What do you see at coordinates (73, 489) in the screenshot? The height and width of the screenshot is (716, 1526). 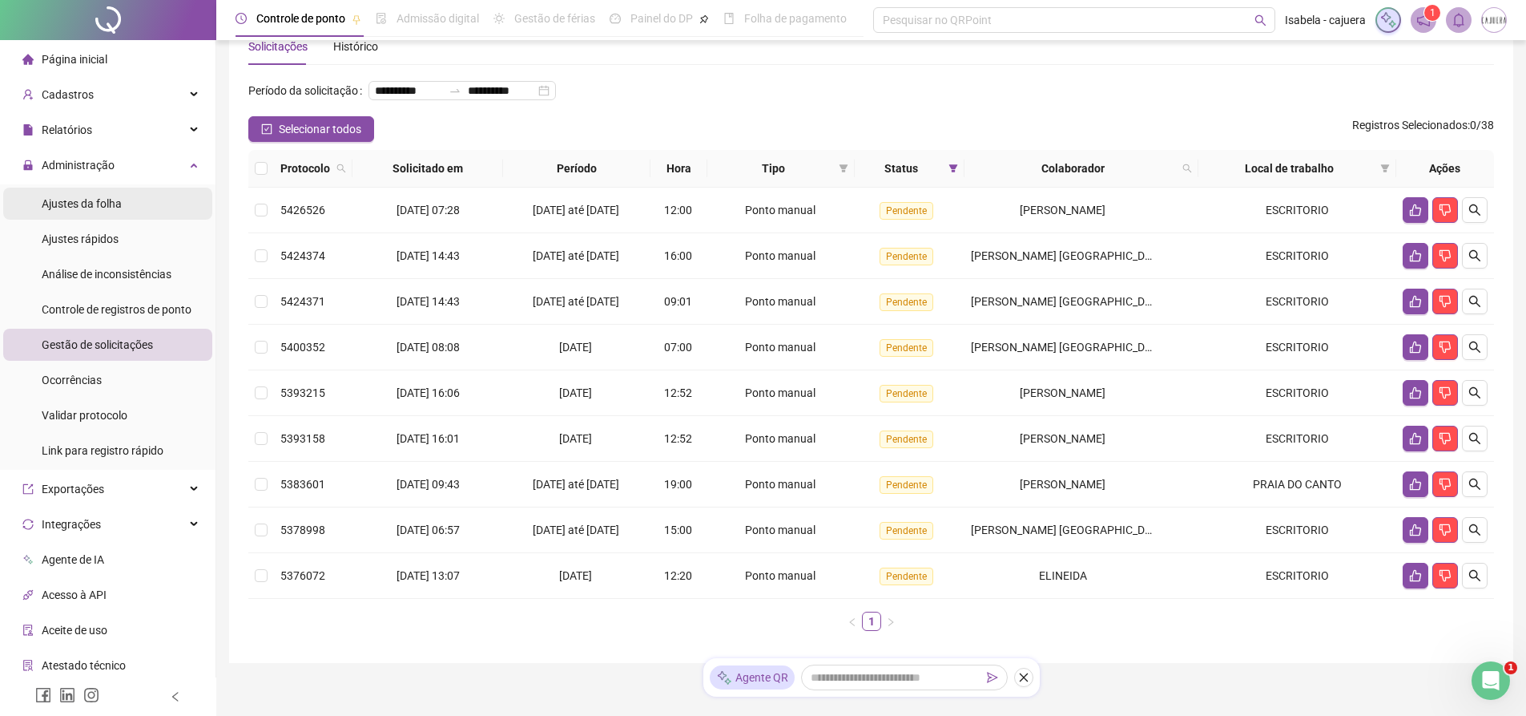 I see `span: Exportações` at bounding box center [73, 489].